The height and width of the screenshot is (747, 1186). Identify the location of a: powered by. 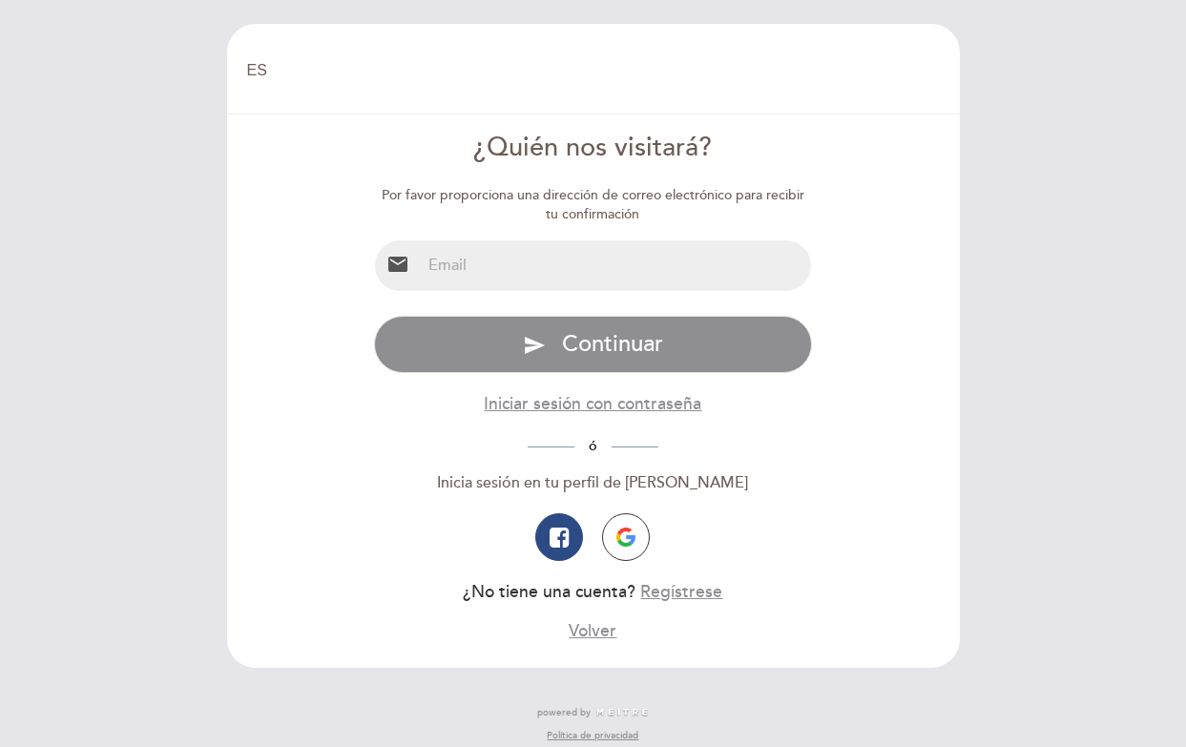
(594, 713).